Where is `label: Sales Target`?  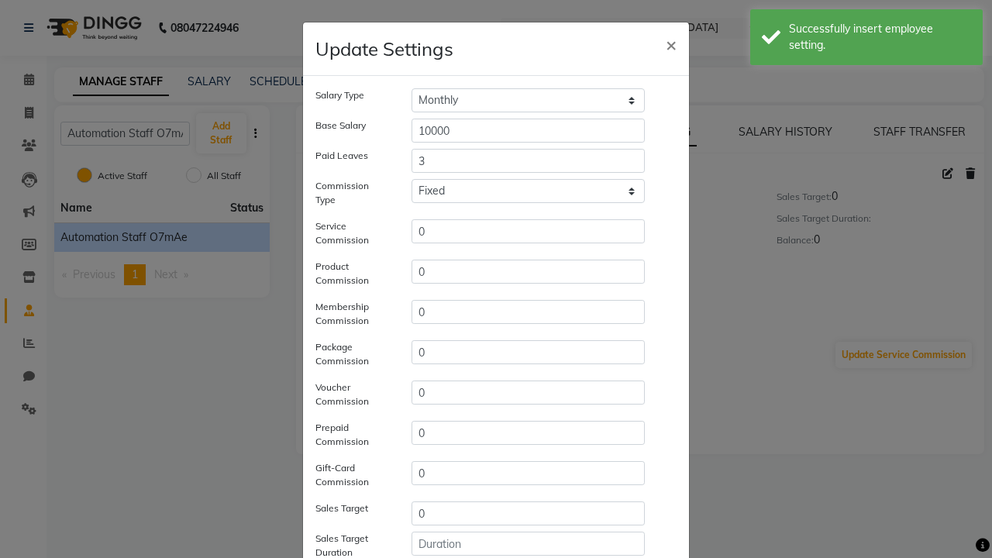 label: Sales Target is located at coordinates (352, 510).